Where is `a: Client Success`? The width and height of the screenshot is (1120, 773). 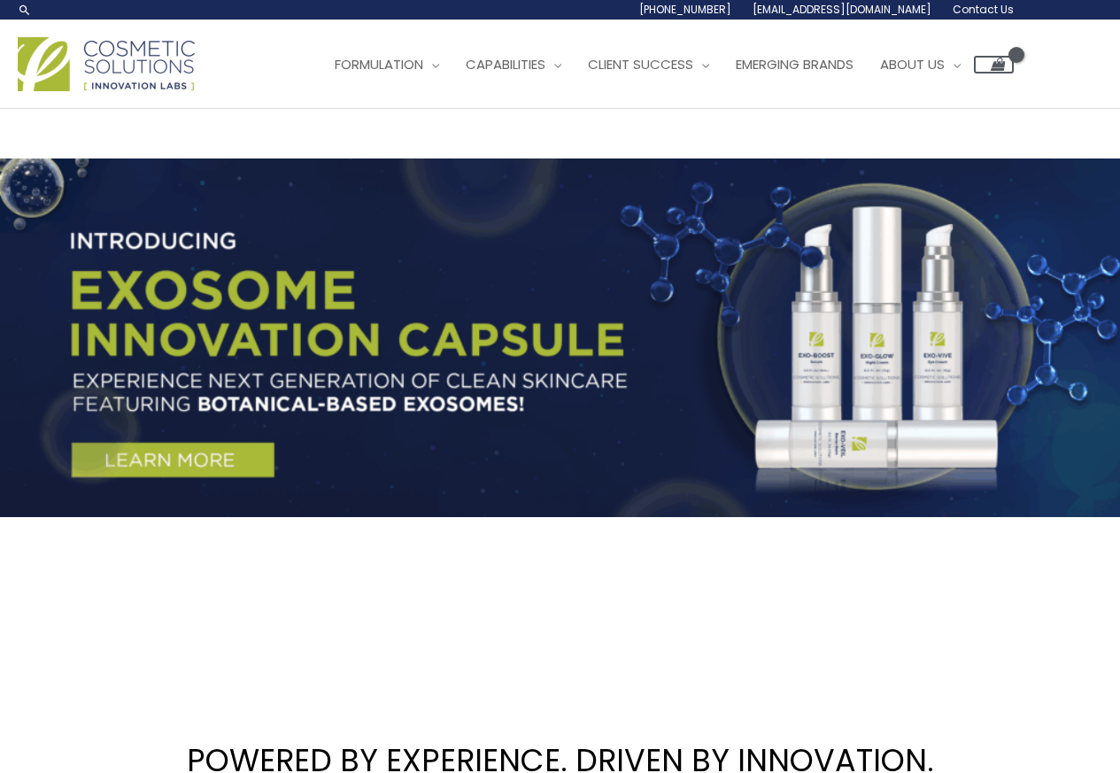
a: Client Success is located at coordinates (648, 65).